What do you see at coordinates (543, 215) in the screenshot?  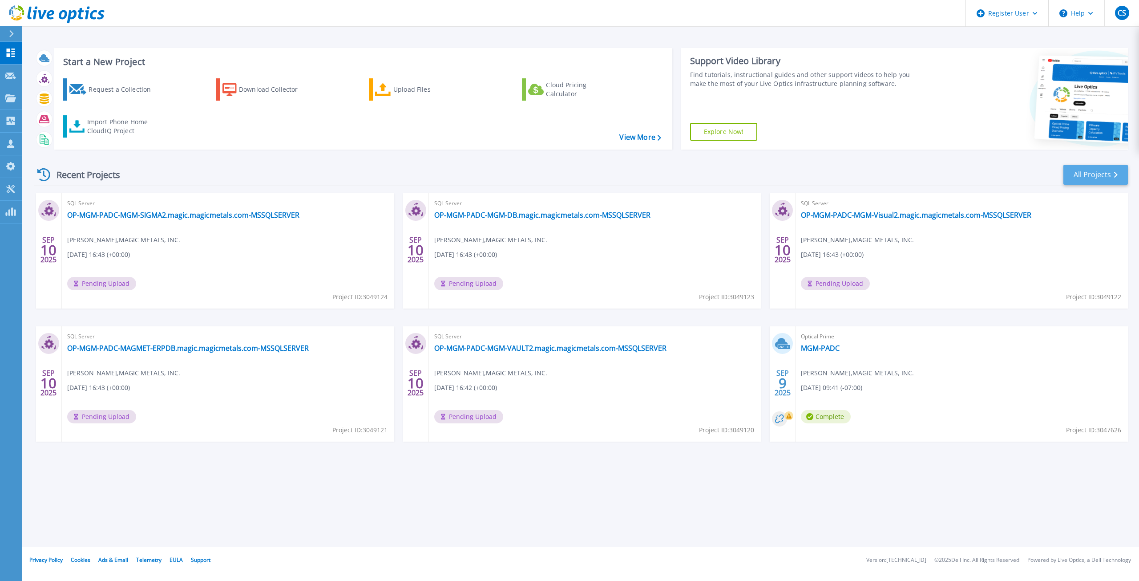 I see `a: OP-MGM-PADC-MGM-DB.magic.magicmetals.com-MSSQLSERVER` at bounding box center [543, 215].